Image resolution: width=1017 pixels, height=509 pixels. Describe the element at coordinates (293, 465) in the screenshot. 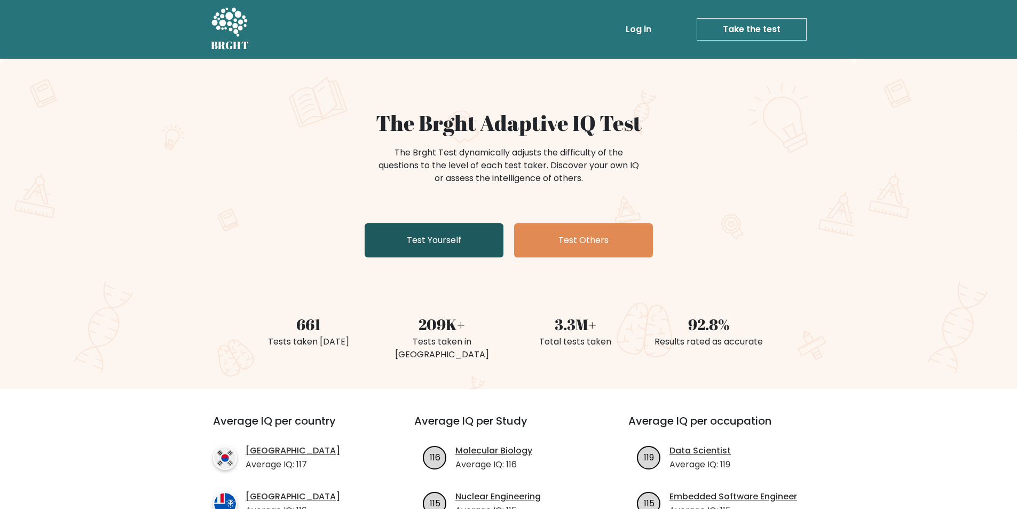

I see `p: Average IQ: 117` at that location.